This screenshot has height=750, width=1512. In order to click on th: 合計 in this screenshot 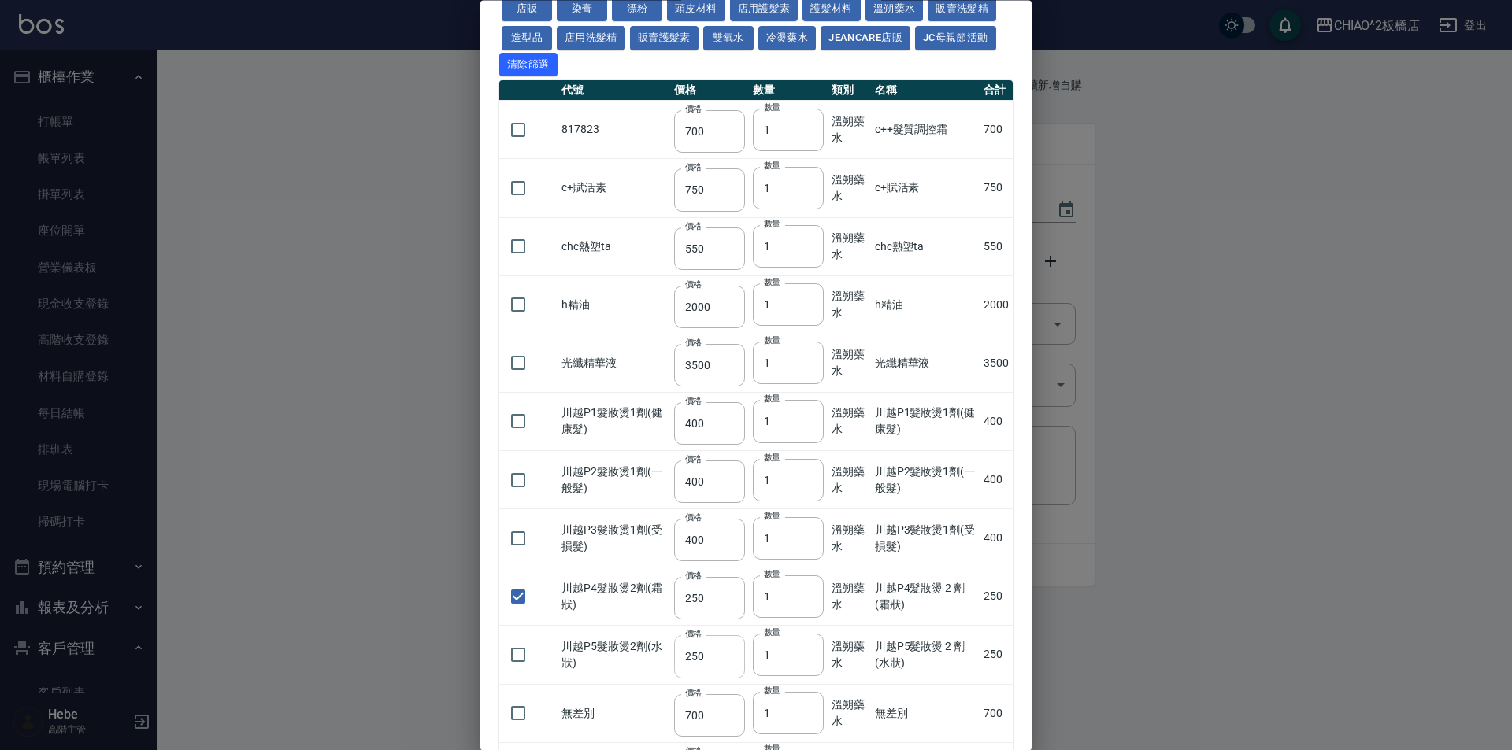, I will do `click(996, 91)`.